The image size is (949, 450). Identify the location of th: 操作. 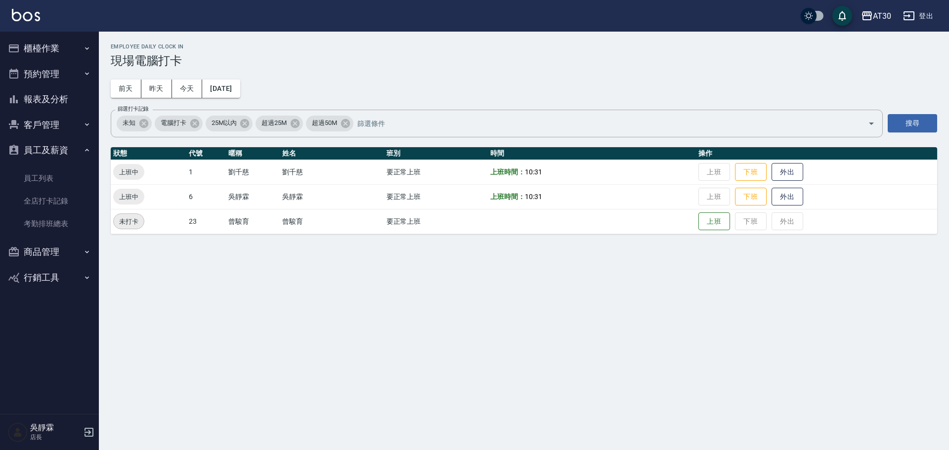
(817, 154).